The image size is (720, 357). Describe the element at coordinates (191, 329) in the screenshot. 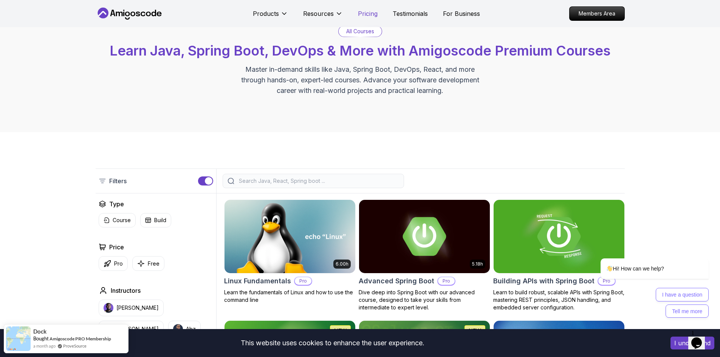

I see `p: Abz` at that location.